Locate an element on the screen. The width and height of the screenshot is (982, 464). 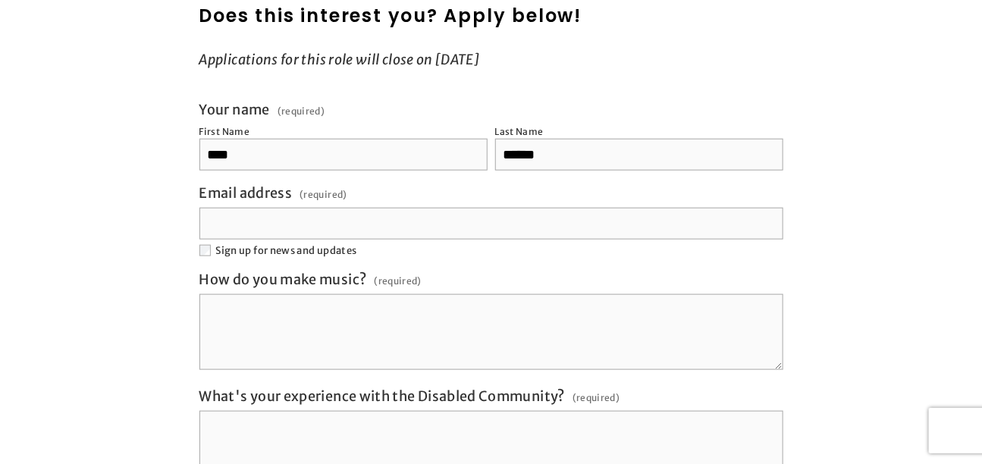
span: Email address is located at coordinates (246, 193).